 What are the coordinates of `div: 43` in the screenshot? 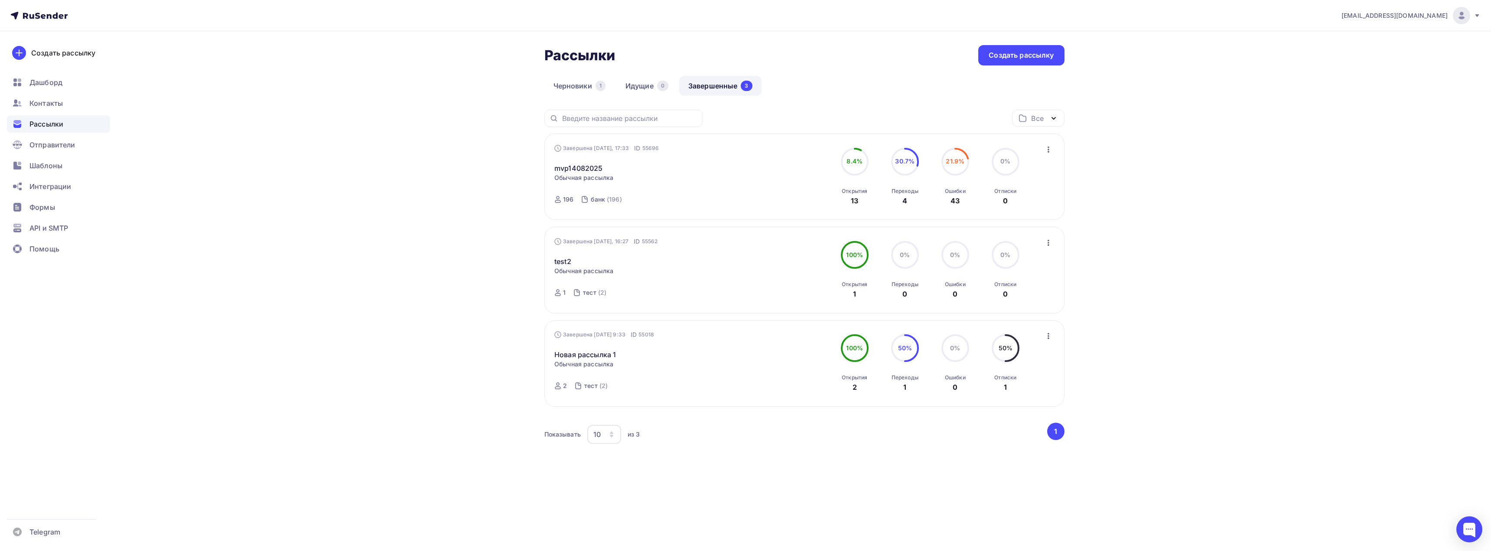 It's located at (955, 201).